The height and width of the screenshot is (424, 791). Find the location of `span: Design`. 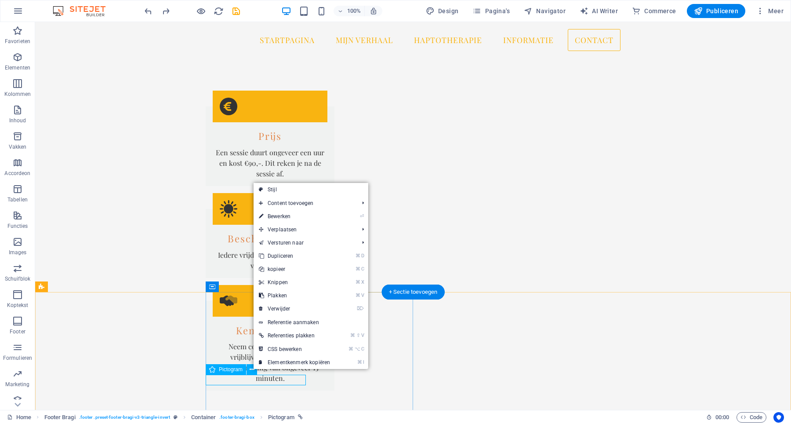

span: Design is located at coordinates (442, 11).